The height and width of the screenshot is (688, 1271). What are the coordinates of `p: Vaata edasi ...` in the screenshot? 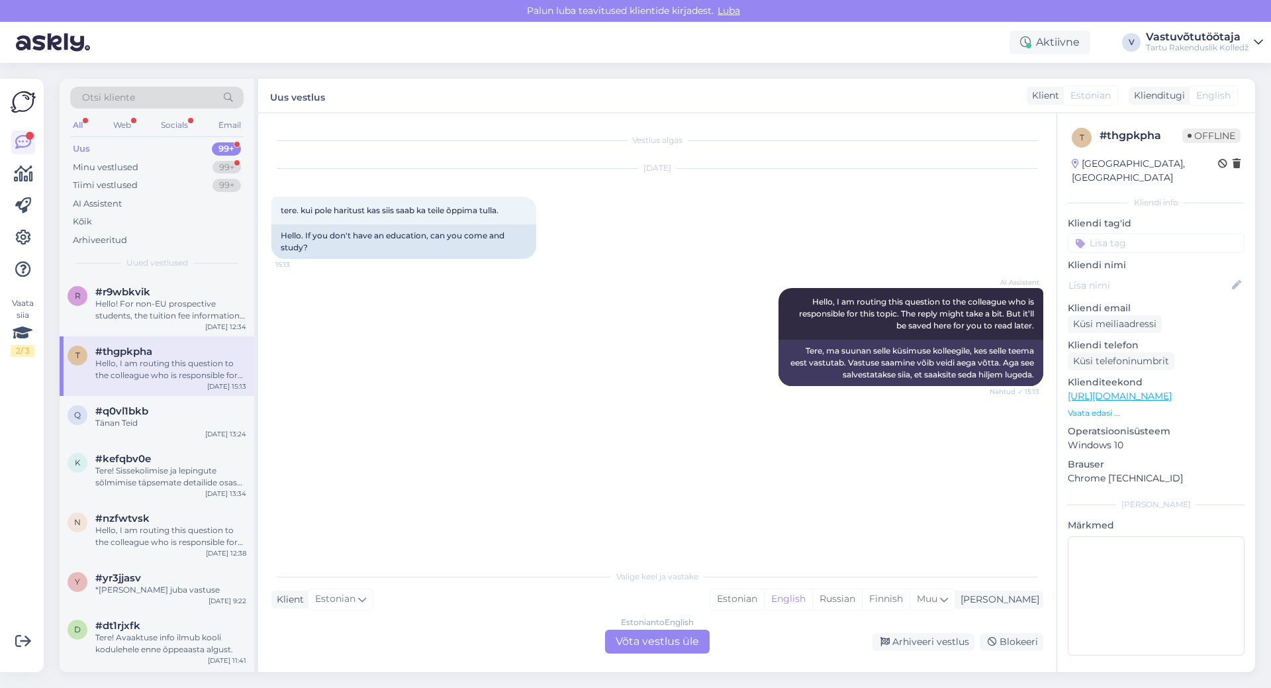 It's located at (1156, 413).